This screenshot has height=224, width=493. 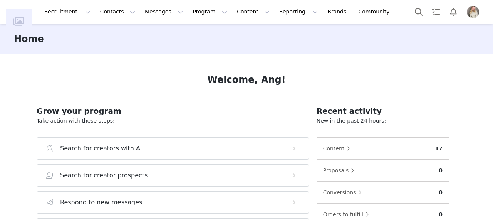 I want to click on a: Community, so click(x=376, y=12).